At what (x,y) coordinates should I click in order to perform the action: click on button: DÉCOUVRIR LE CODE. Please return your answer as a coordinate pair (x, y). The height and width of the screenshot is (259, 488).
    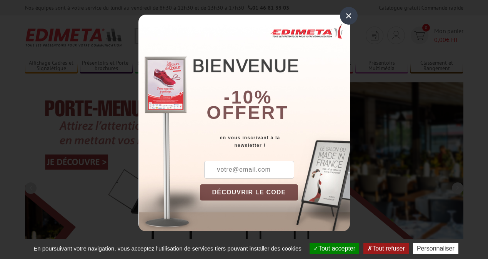
    Looking at the image, I should click on (249, 192).